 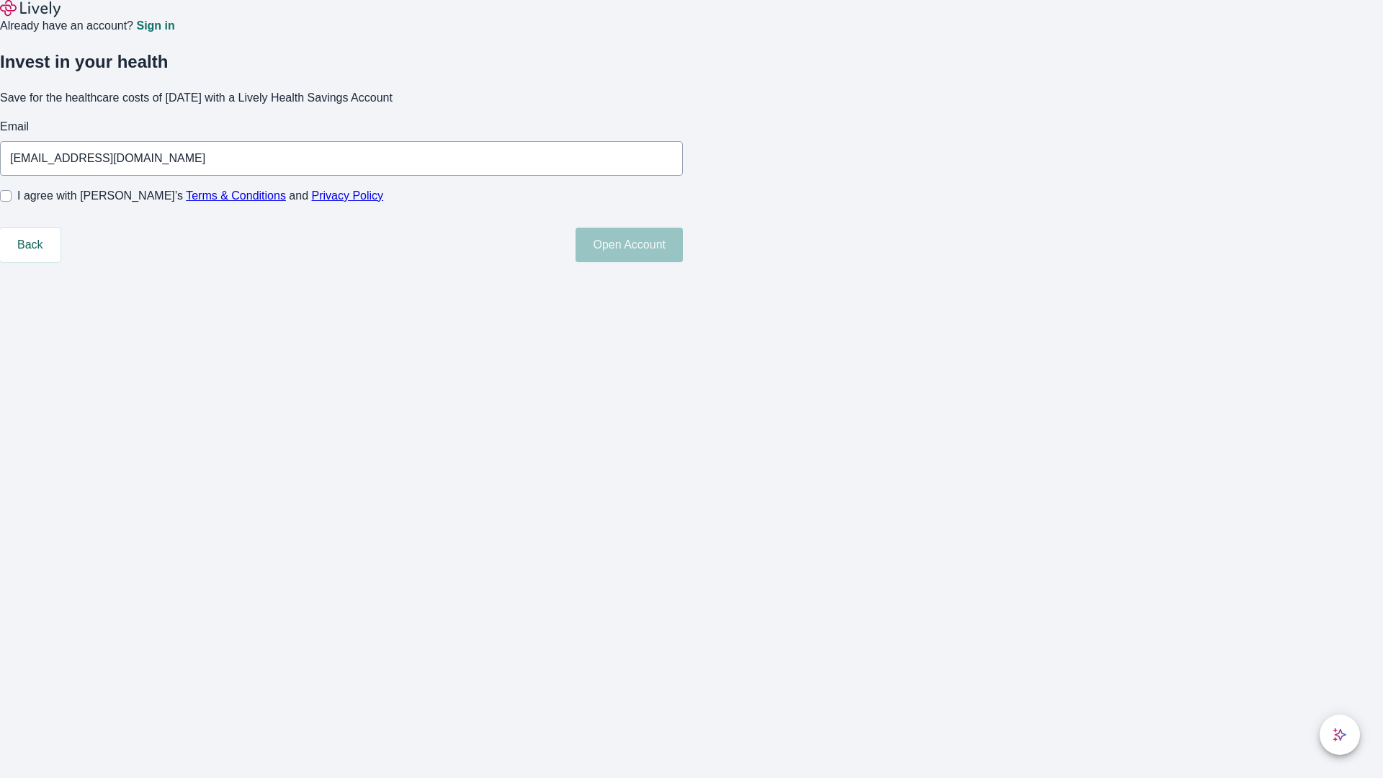 I want to click on a: Terms & Conditions, so click(x=235, y=195).